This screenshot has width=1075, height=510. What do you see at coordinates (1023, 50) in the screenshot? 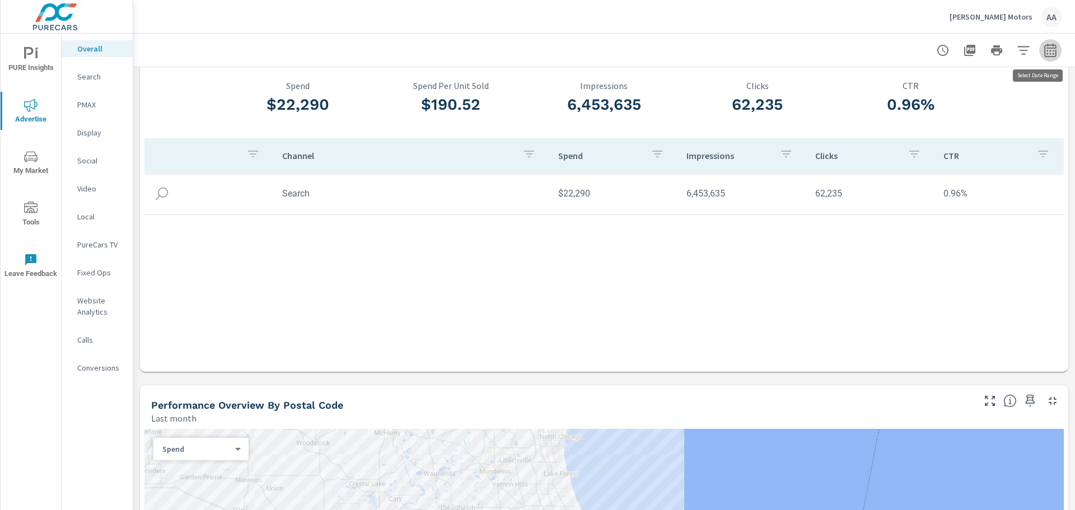
I see `button: Apply Filters` at bounding box center [1023, 50].